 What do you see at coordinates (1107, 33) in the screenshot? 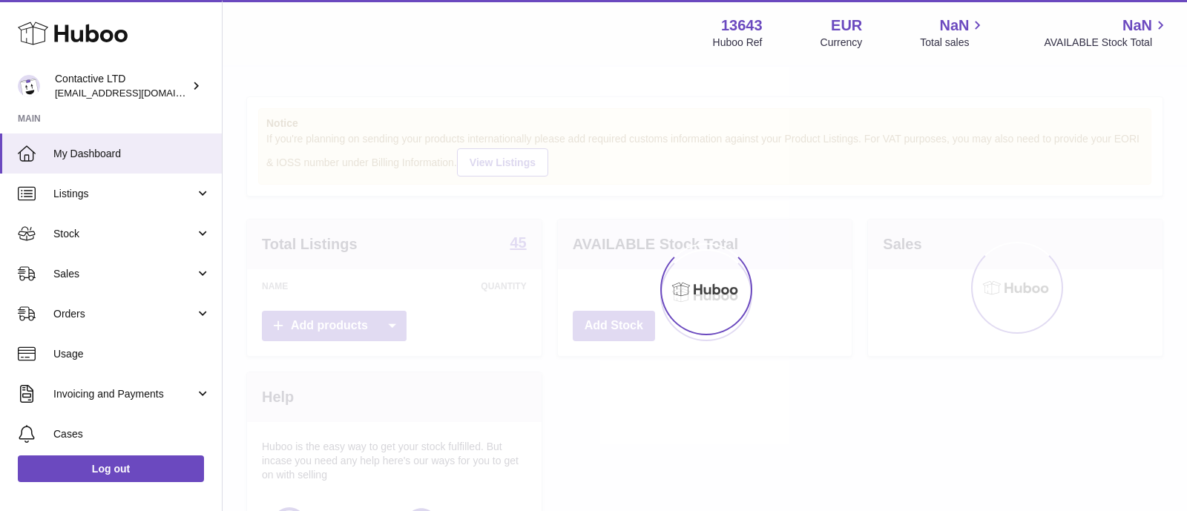
I see `a: NaN AVAILABLE Stock Total` at bounding box center [1107, 33].